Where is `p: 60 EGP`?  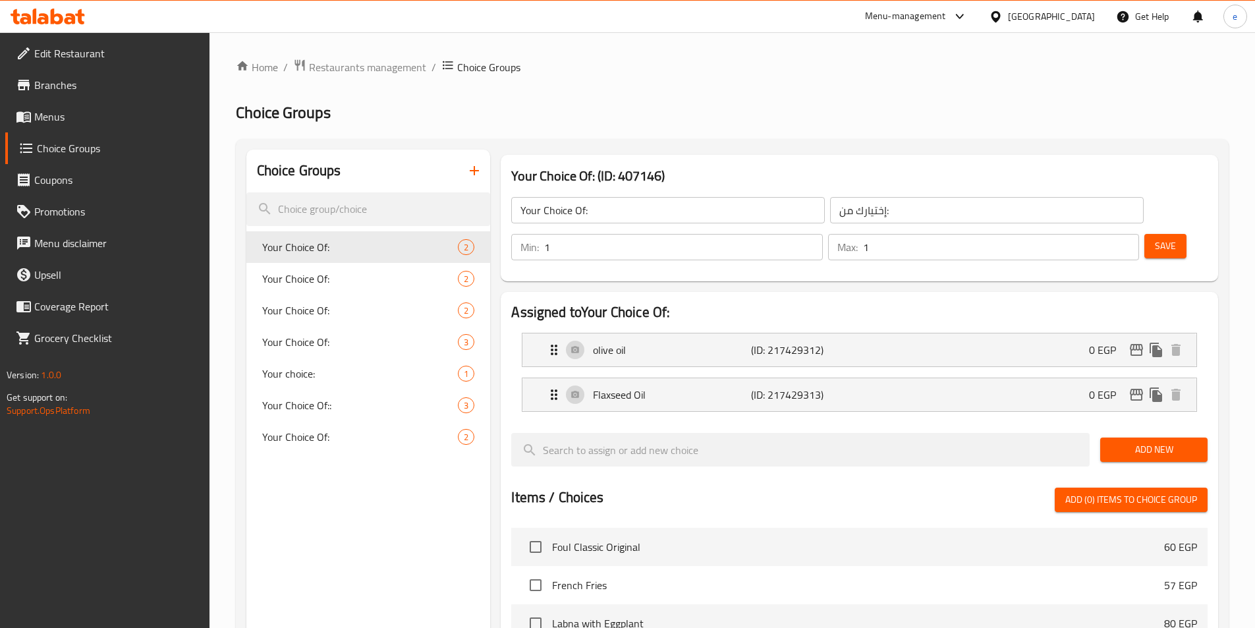 p: 60 EGP is located at coordinates (1181, 547).